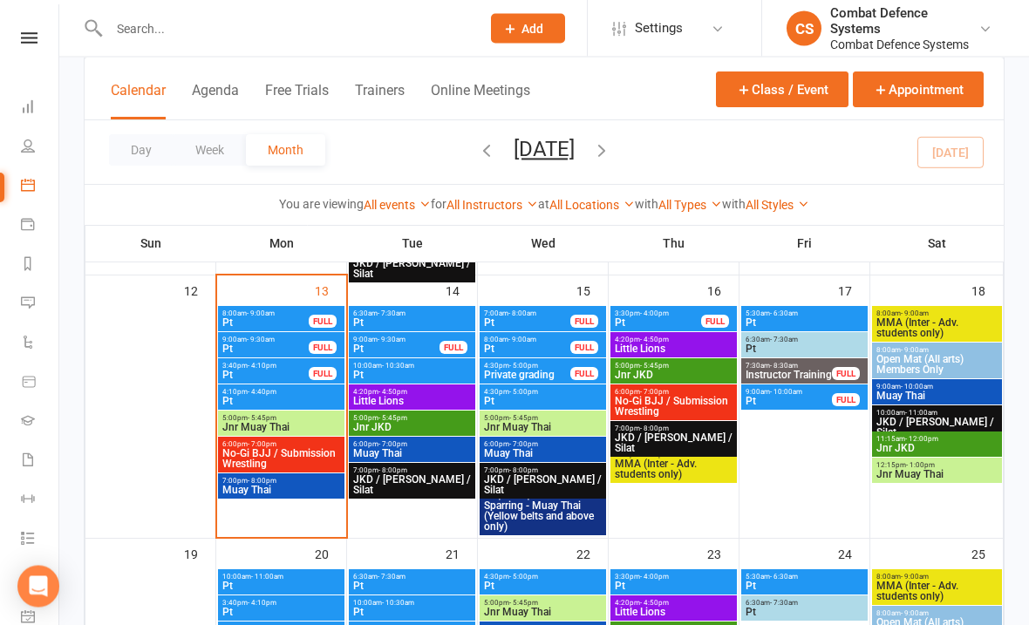 This screenshot has width=1029, height=625. I want to click on span: 6:00pm, so click(412, 445).